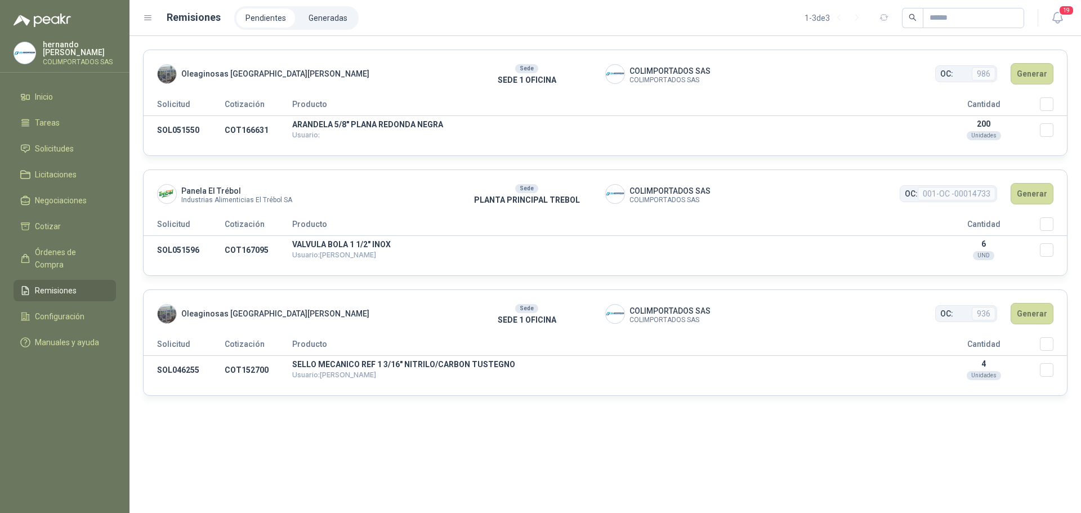  What do you see at coordinates (236, 191) in the screenshot?
I see `span: Panela El Trébol` at bounding box center [236, 191].